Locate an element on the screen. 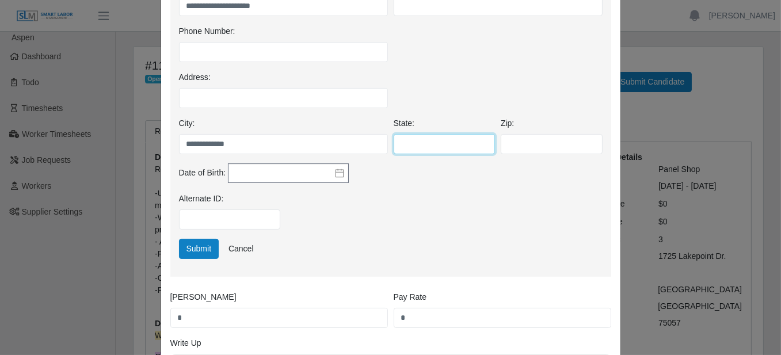 This screenshot has height=355, width=781. label: Pay Rate is located at coordinates (410, 297).